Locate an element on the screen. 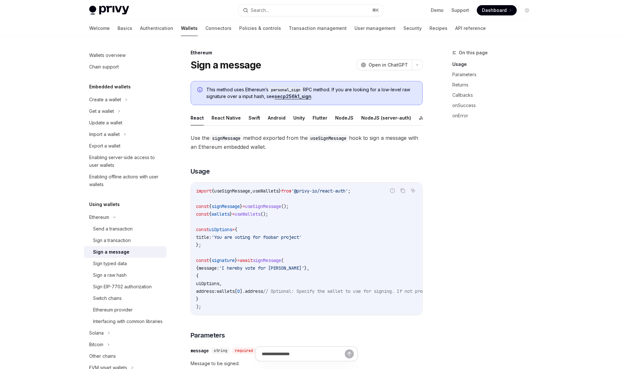 The height and width of the screenshot is (369, 621). a: Enabling offline actions with user wallets is located at coordinates (125, 181).